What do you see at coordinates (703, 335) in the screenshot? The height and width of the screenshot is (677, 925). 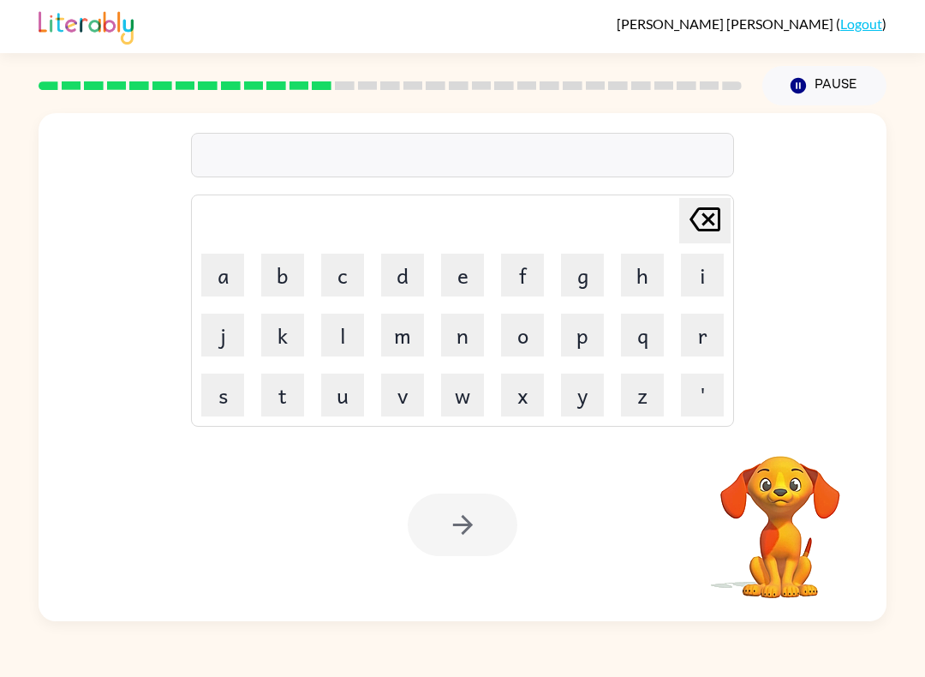 I see `button: r` at bounding box center [703, 335].